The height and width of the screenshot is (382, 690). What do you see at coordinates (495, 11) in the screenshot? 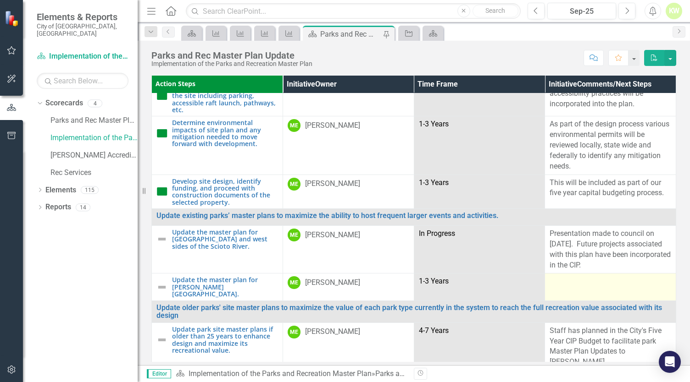
I see `button: Search` at bounding box center [495, 11].